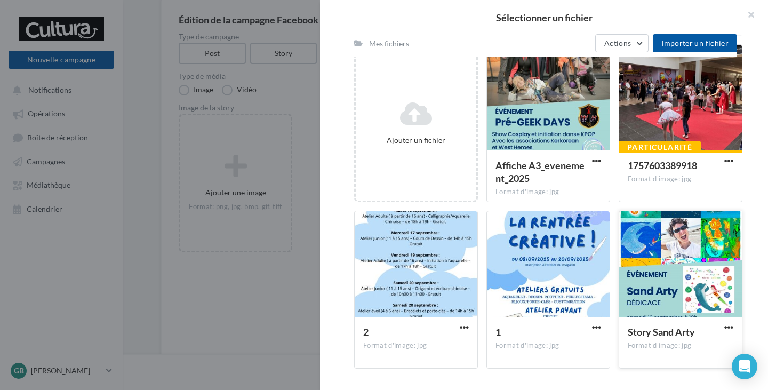  Describe the element at coordinates (695, 43) in the screenshot. I see `span: Importer un fichier` at that location.